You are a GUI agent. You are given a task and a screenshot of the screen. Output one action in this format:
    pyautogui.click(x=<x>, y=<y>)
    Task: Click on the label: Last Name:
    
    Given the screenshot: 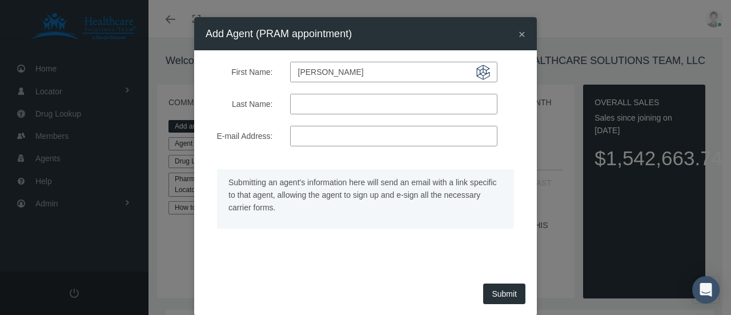 What is the action you would take?
    pyautogui.click(x=239, y=104)
    